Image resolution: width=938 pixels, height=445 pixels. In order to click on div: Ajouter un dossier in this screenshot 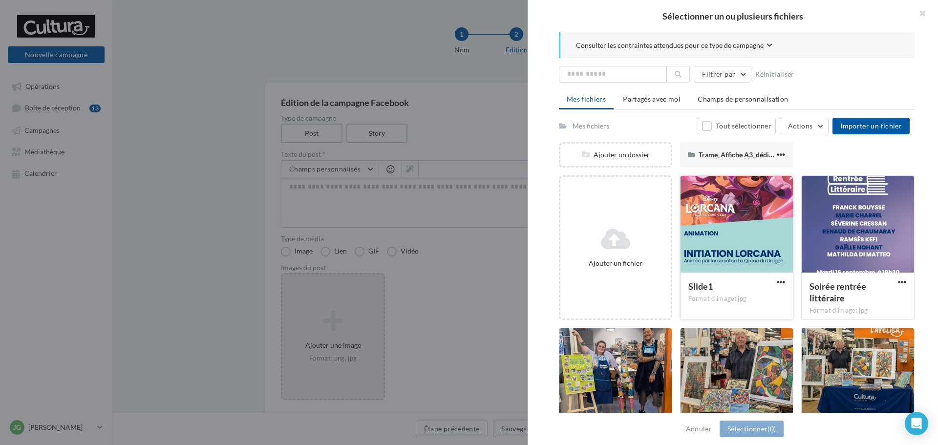, I will do `click(616, 155)`.